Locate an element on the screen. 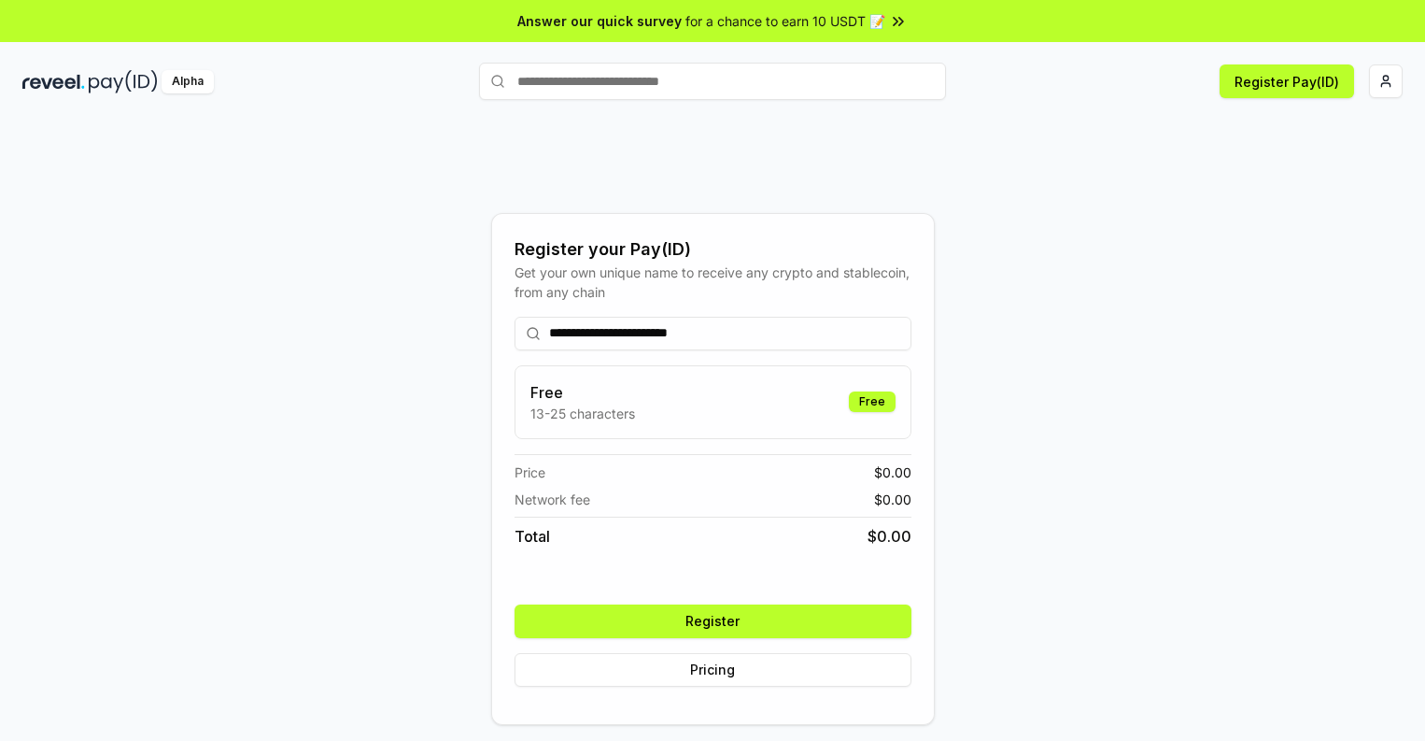 The image size is (1425, 741). span: Total is located at coordinates (532, 536).